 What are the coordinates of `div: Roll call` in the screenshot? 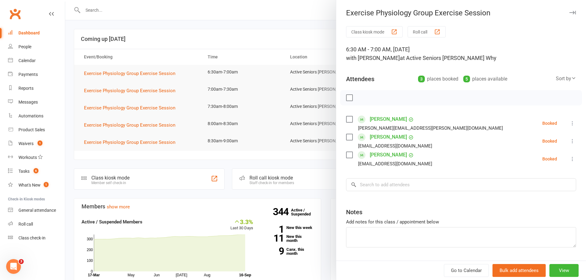 It's located at (26, 224).